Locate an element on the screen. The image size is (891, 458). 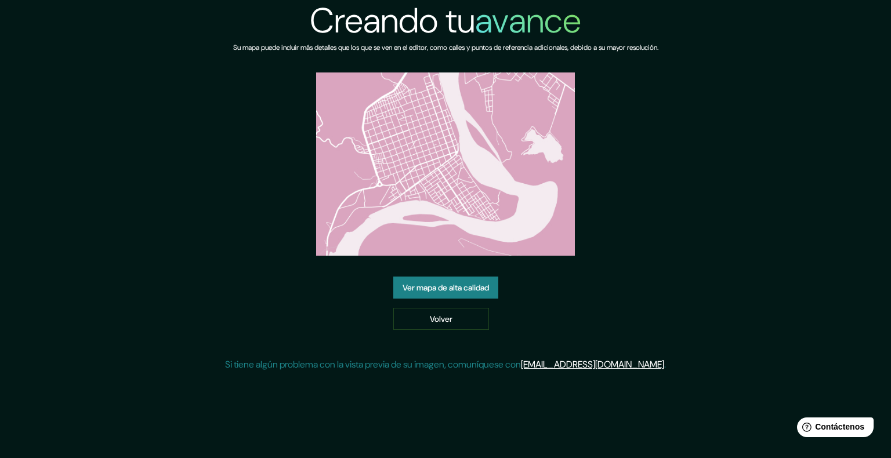
font: Su mapa puede incluir más detalles que los que se ven en el editor, como calles y puntos de refer... is located at coordinates (446, 48).